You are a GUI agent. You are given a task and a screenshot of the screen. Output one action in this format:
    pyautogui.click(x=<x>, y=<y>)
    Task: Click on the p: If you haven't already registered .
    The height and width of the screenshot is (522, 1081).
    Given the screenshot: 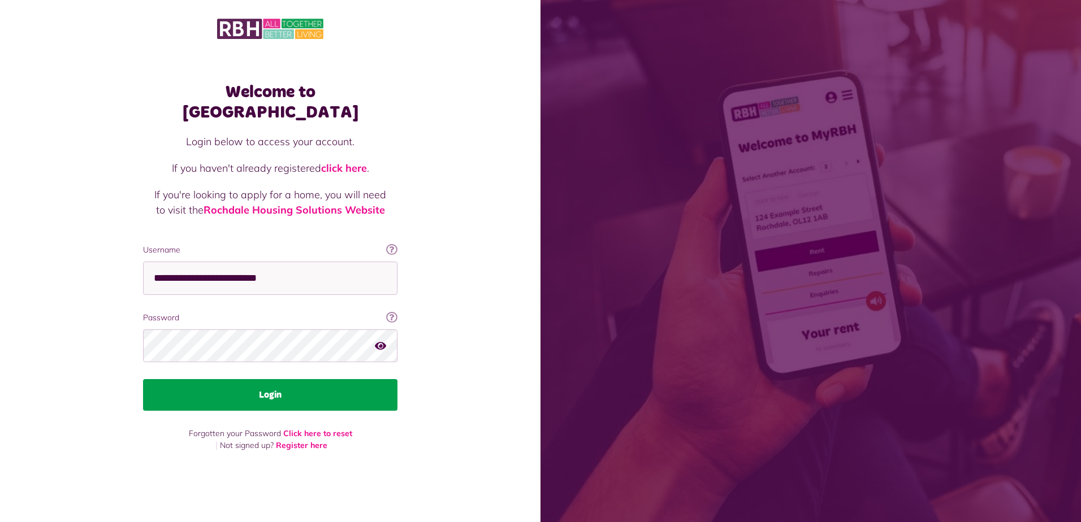 What is the action you would take?
    pyautogui.click(x=270, y=168)
    